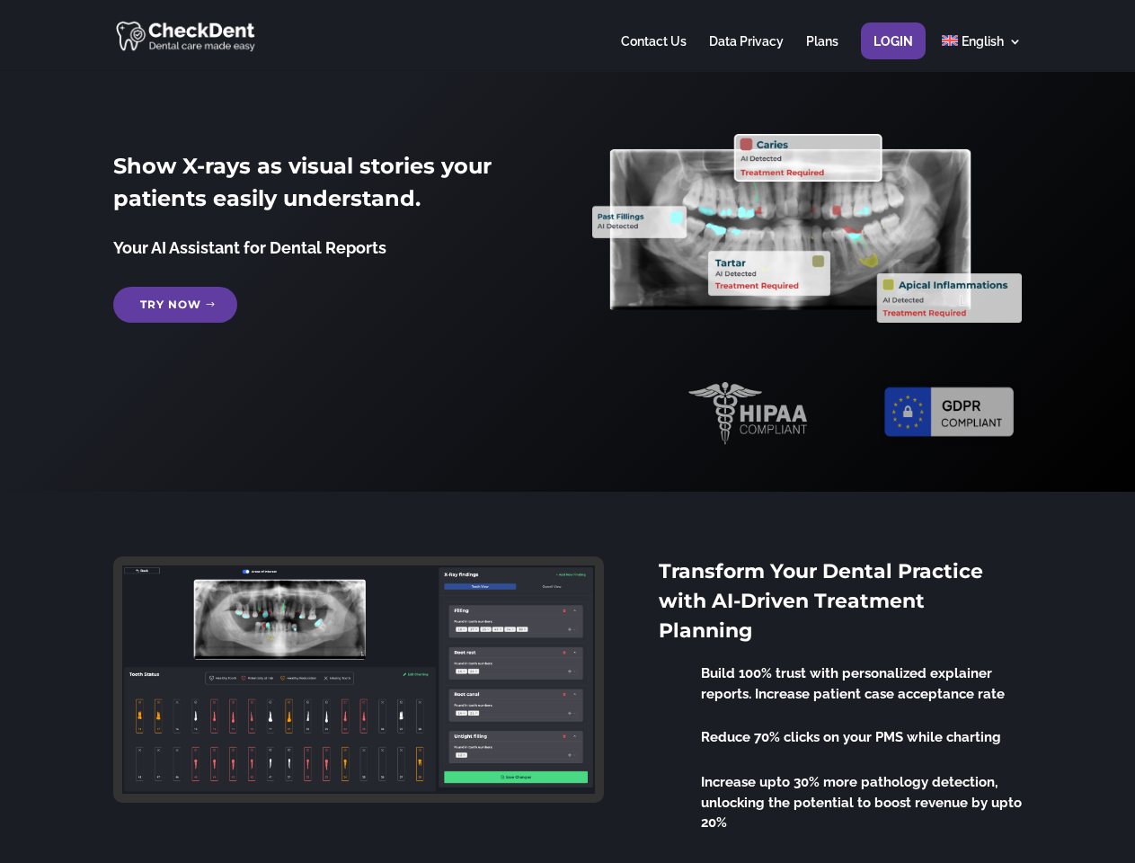  Describe the element at coordinates (746, 52) in the screenshot. I see `a: Data Privacy` at that location.